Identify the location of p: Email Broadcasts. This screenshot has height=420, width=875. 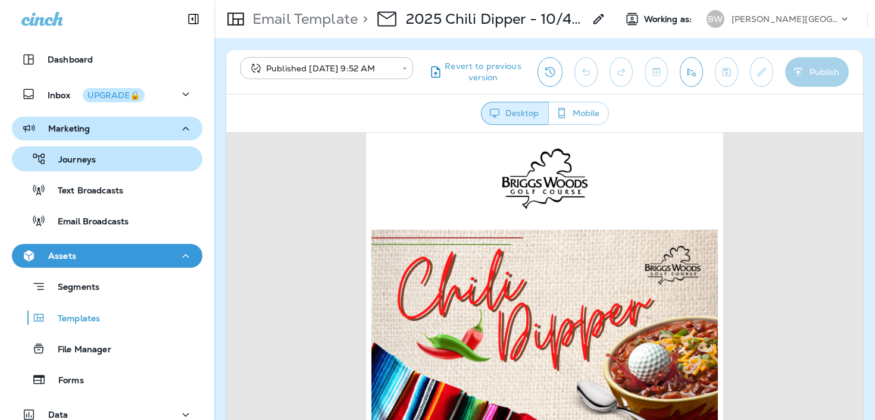
(87, 222).